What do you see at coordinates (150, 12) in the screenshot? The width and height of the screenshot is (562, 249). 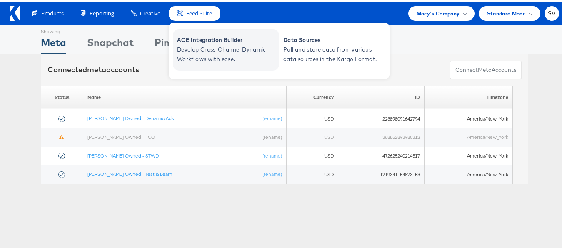 I see `span: Creative` at bounding box center [150, 12].